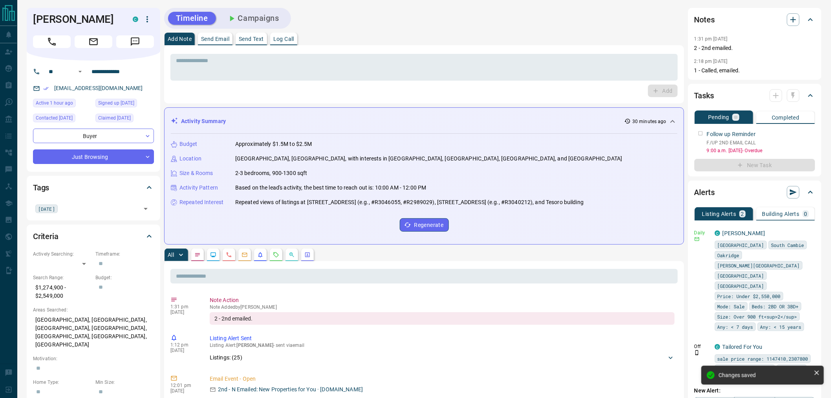  I want to click on p: Location, so click(191, 158).